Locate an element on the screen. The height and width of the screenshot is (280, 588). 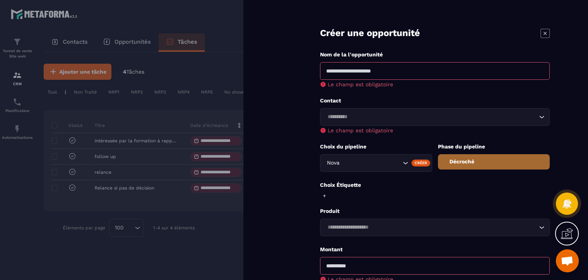
p: Choix du pipeline is located at coordinates (376, 146).